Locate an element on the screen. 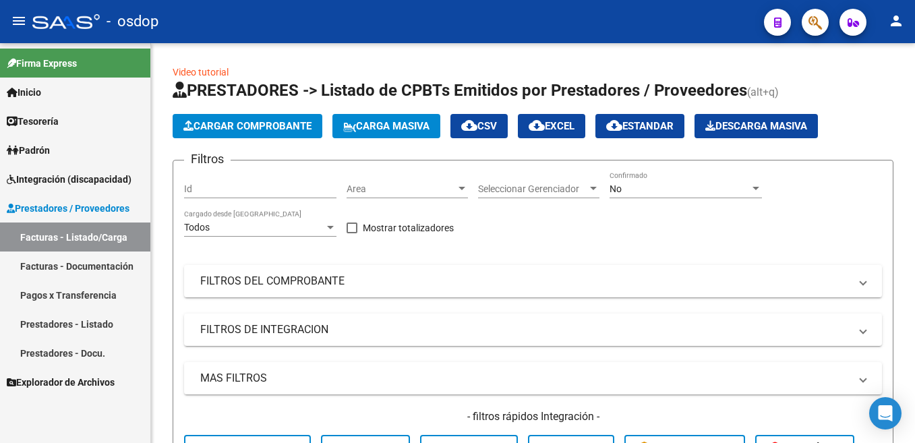 This screenshot has height=443, width=915. span: Estandar is located at coordinates (640, 126).